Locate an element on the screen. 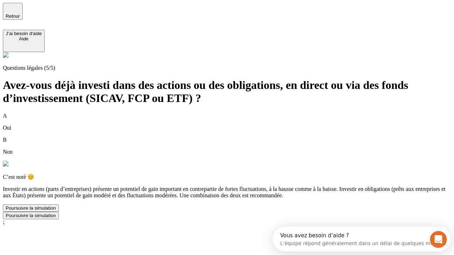 This screenshot has height=255, width=454. div: L’équipe répond généralement dans un délai de quelques minutes. is located at coordinates (91, 15).